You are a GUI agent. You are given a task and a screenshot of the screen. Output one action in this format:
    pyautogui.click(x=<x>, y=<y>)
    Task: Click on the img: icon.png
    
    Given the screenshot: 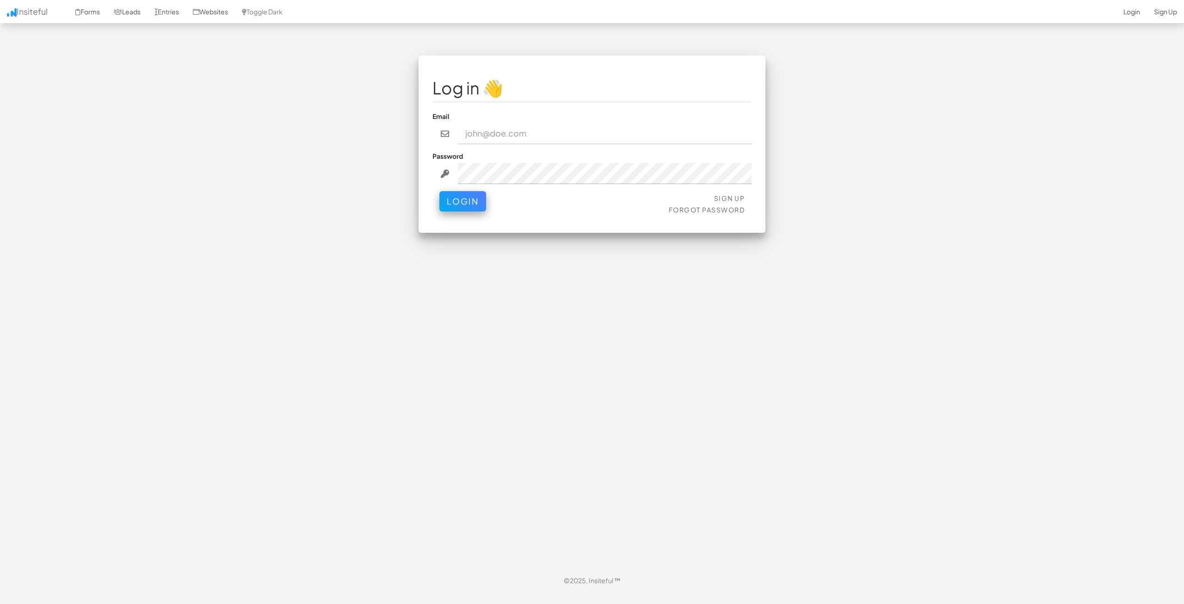 What is the action you would take?
    pyautogui.click(x=12, y=12)
    